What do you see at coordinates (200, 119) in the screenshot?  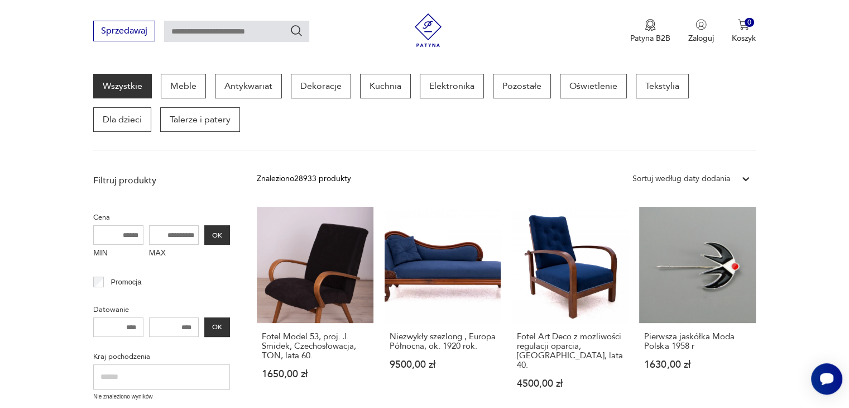 I see `a: Talerze i patery` at bounding box center [200, 119].